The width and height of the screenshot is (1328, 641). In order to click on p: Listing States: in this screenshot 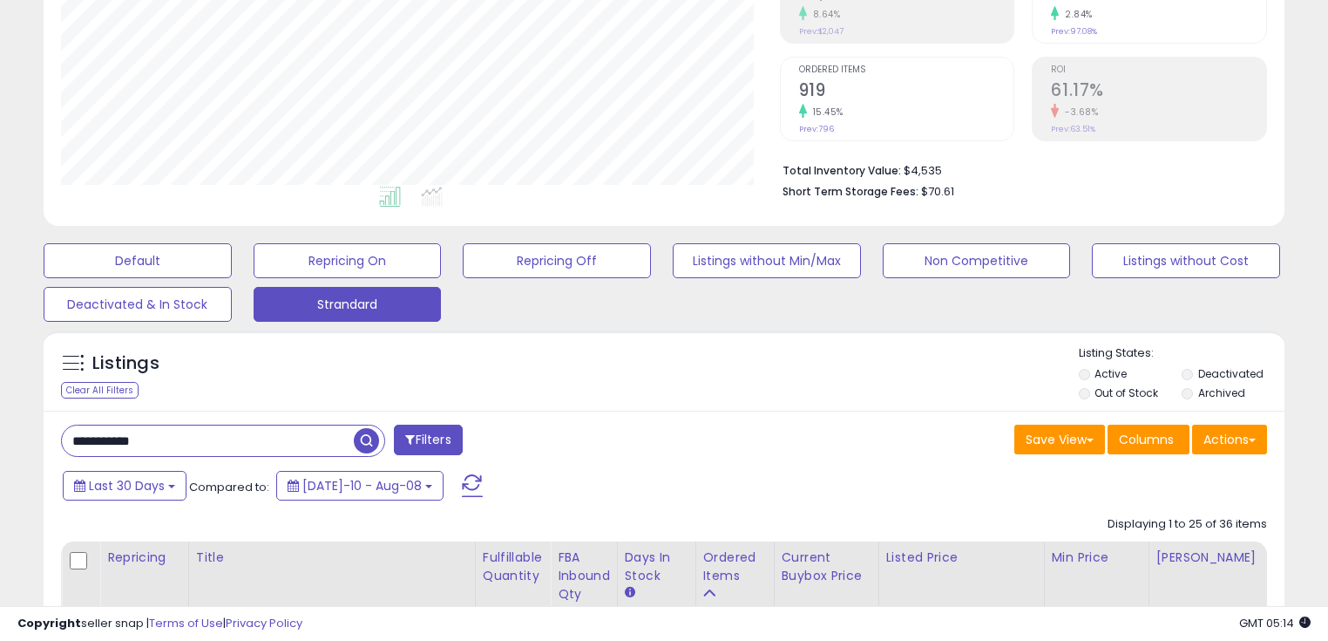, I will do `click(1182, 353)`.